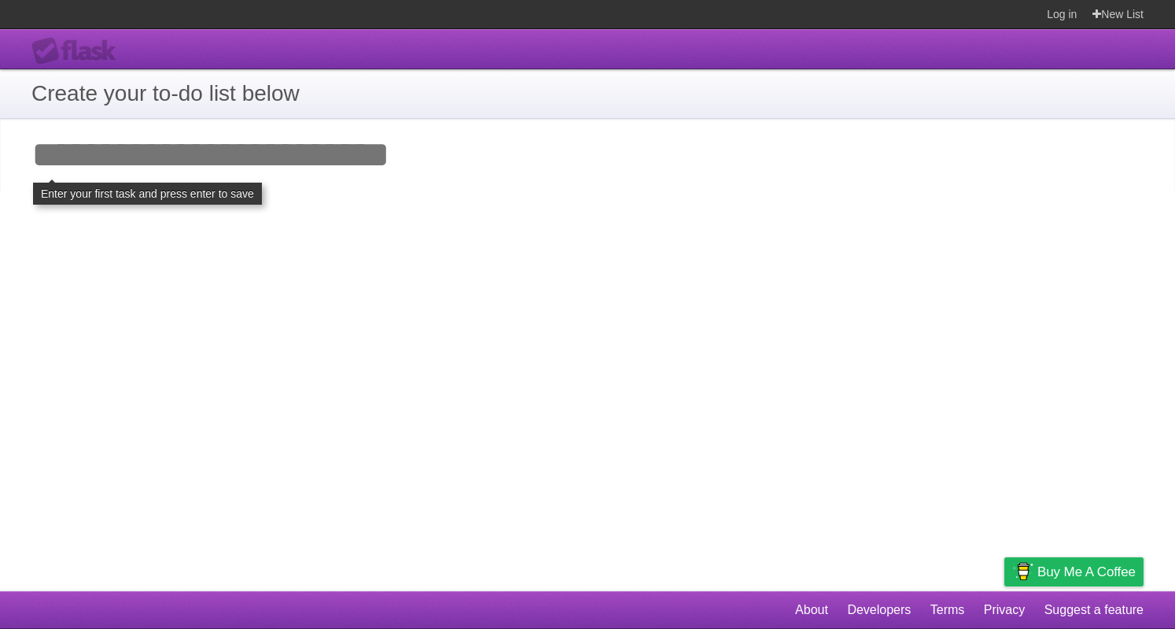 This screenshot has height=629, width=1175. What do you see at coordinates (812, 610) in the screenshot?
I see `a: About` at bounding box center [812, 610].